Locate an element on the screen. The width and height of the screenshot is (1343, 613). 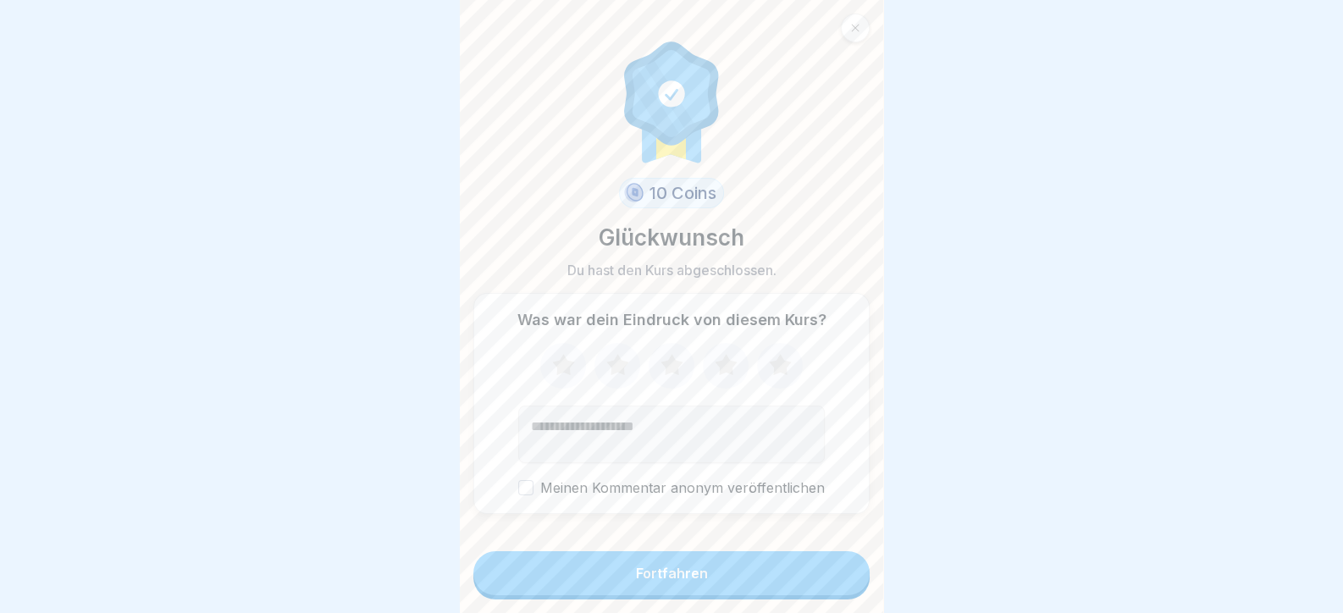
p: Du hast den Kurs abgeschlossen. is located at coordinates (671, 270).